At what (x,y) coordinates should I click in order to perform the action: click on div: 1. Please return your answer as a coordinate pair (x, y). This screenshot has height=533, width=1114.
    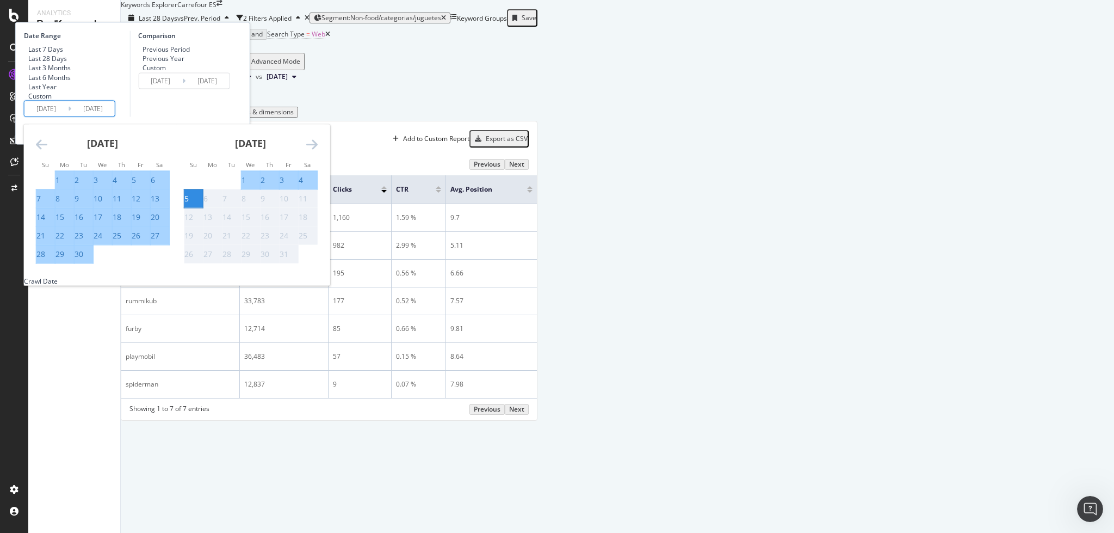
    Looking at the image, I should click on (244, 180).